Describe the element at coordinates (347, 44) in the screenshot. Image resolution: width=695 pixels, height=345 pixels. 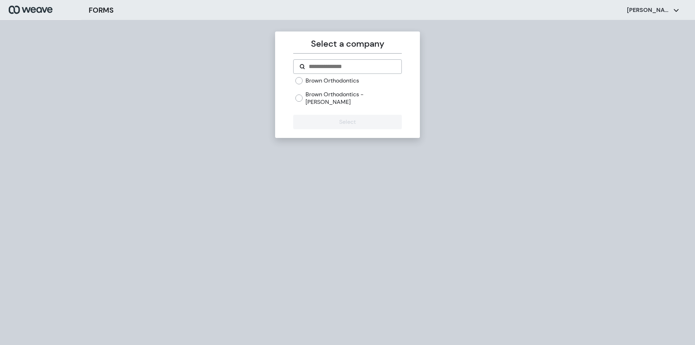
I see `p: Select a company` at that location.